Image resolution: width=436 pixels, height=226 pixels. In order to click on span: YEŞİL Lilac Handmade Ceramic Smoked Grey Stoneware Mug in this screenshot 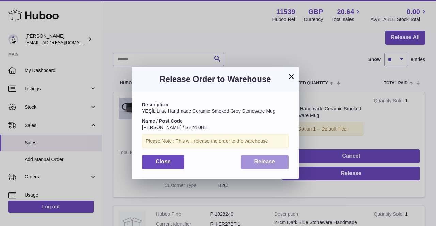, I will do `click(209, 111)`.